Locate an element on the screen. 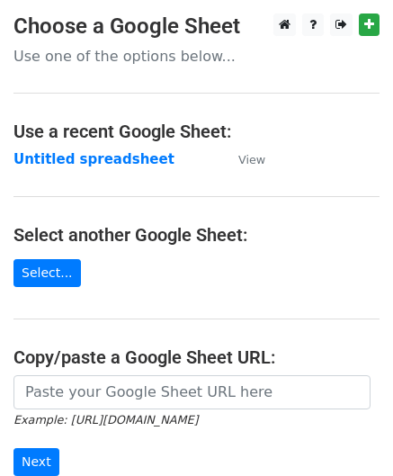 This screenshot has width=393, height=476. h4: Select another Google Sheet: is located at coordinates (196, 235).